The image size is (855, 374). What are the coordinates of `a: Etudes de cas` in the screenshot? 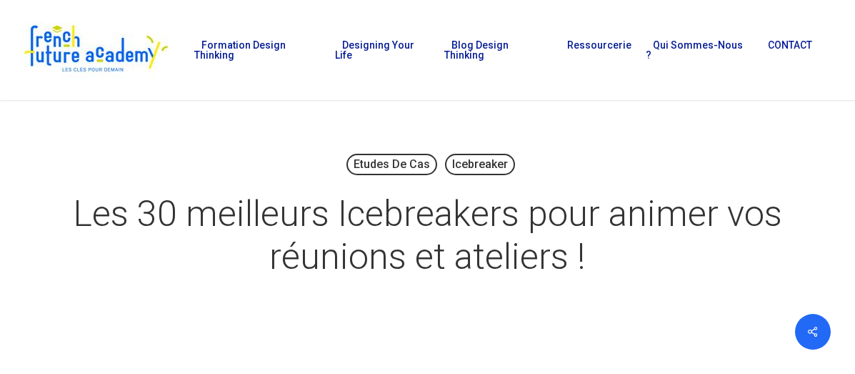 It's located at (391, 164).